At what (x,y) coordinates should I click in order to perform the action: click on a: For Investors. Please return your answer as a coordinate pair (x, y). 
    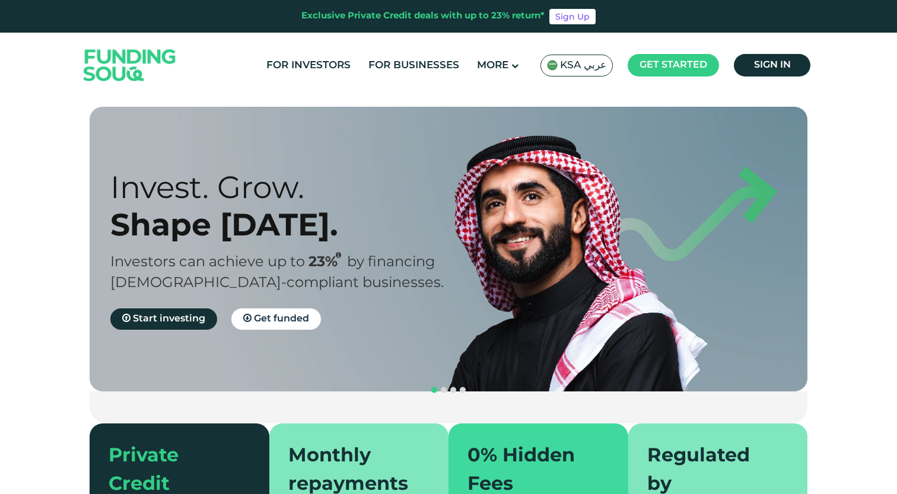
    Looking at the image, I should click on (309, 65).